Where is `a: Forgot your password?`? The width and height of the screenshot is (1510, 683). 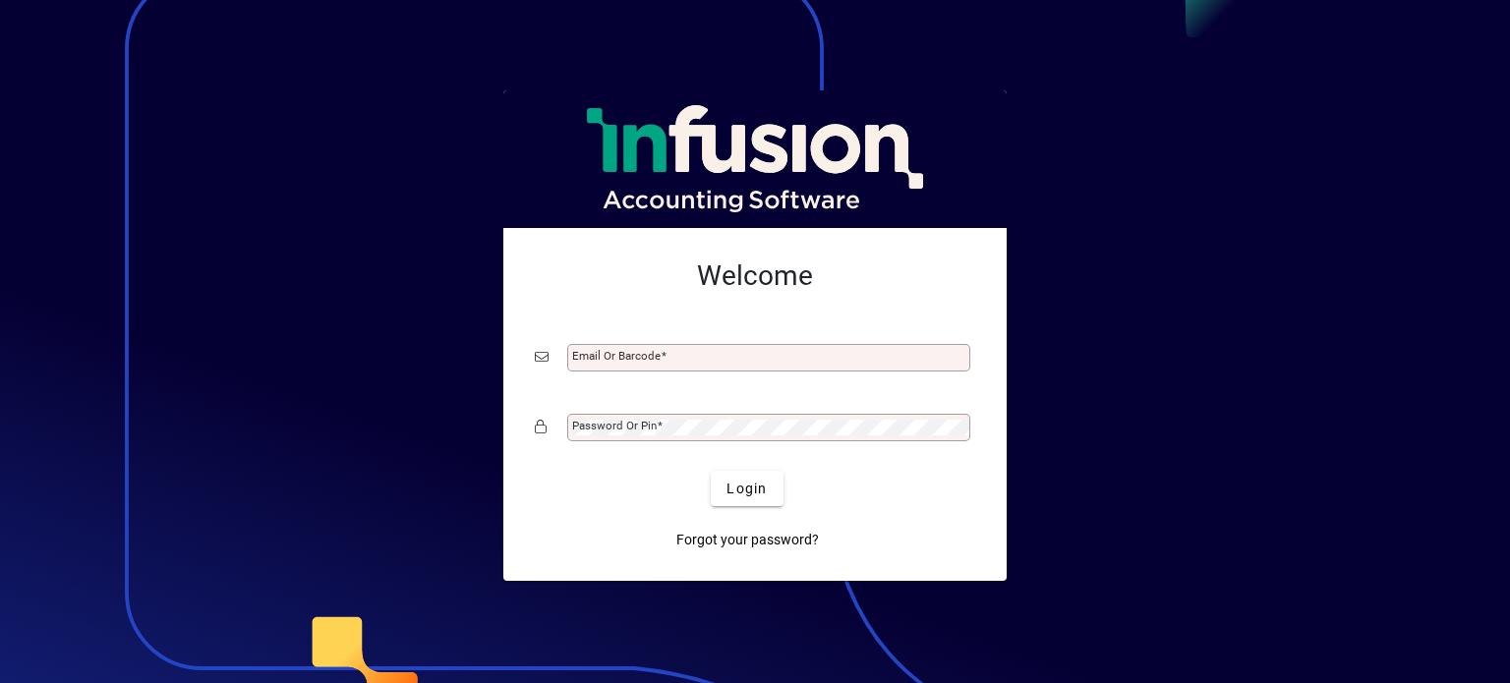
a: Forgot your password? is located at coordinates (747, 540).